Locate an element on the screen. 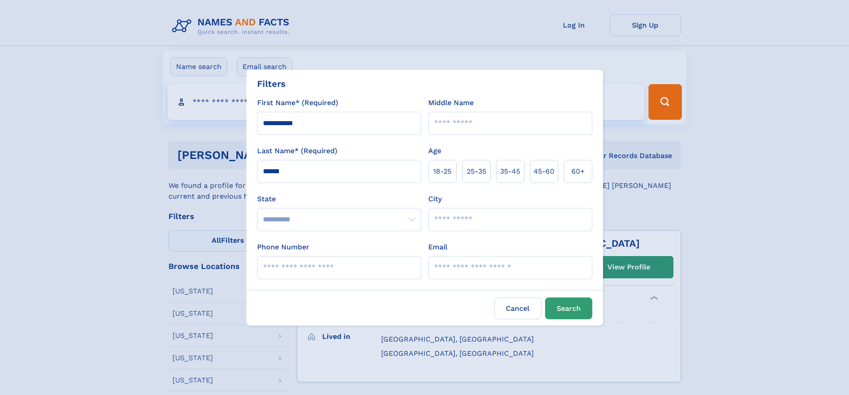 The image size is (849, 395). label: City is located at coordinates (435, 199).